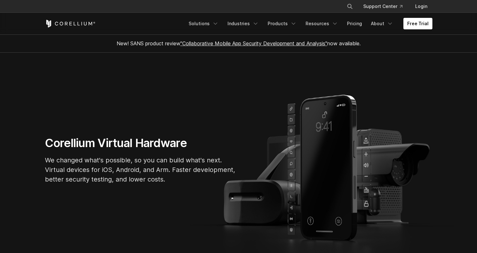 The height and width of the screenshot is (253, 477). Describe the element at coordinates (383, 6) in the screenshot. I see `a: Support Center` at that location.